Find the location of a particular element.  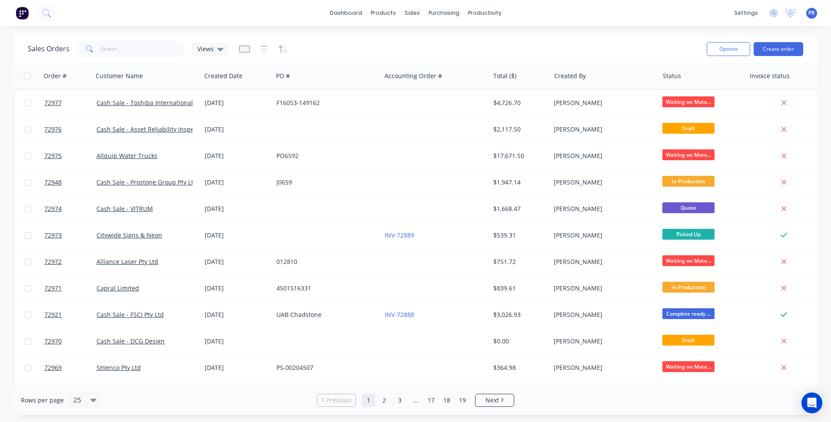

div: $2,117.50 is located at coordinates (518, 129).